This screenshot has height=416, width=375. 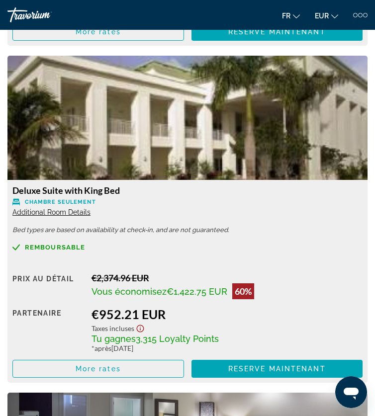 I want to click on button: Show Taxes and Fees disclaimer, so click(x=140, y=327).